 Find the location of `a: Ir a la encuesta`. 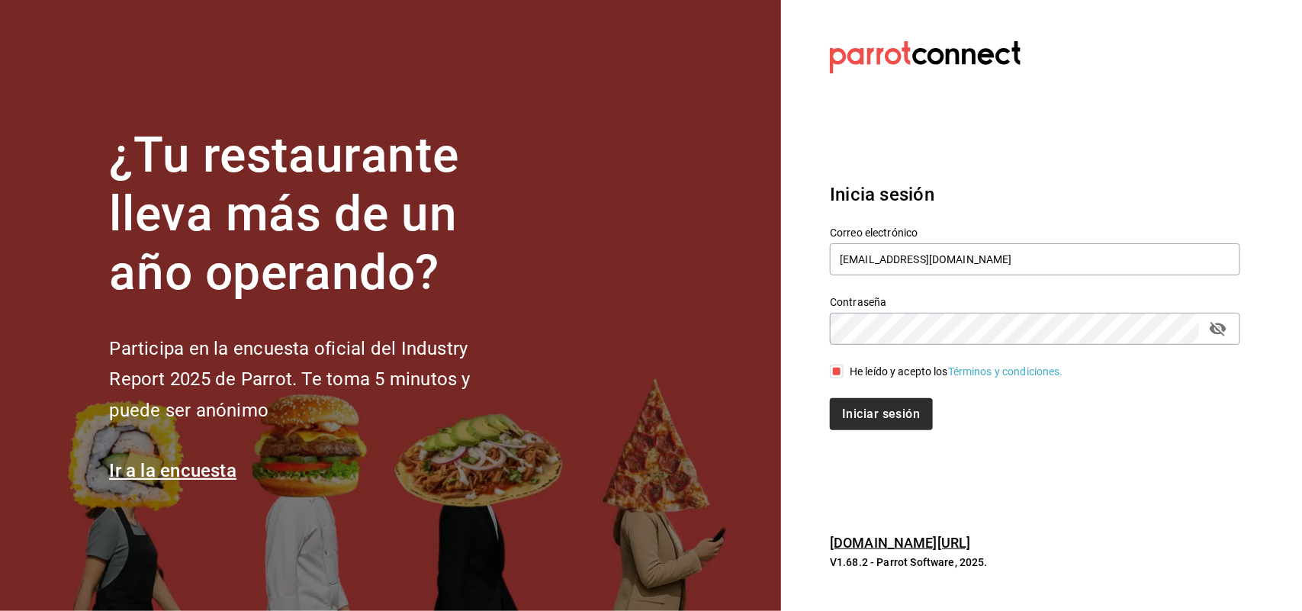

a: Ir a la encuesta is located at coordinates (172, 471).